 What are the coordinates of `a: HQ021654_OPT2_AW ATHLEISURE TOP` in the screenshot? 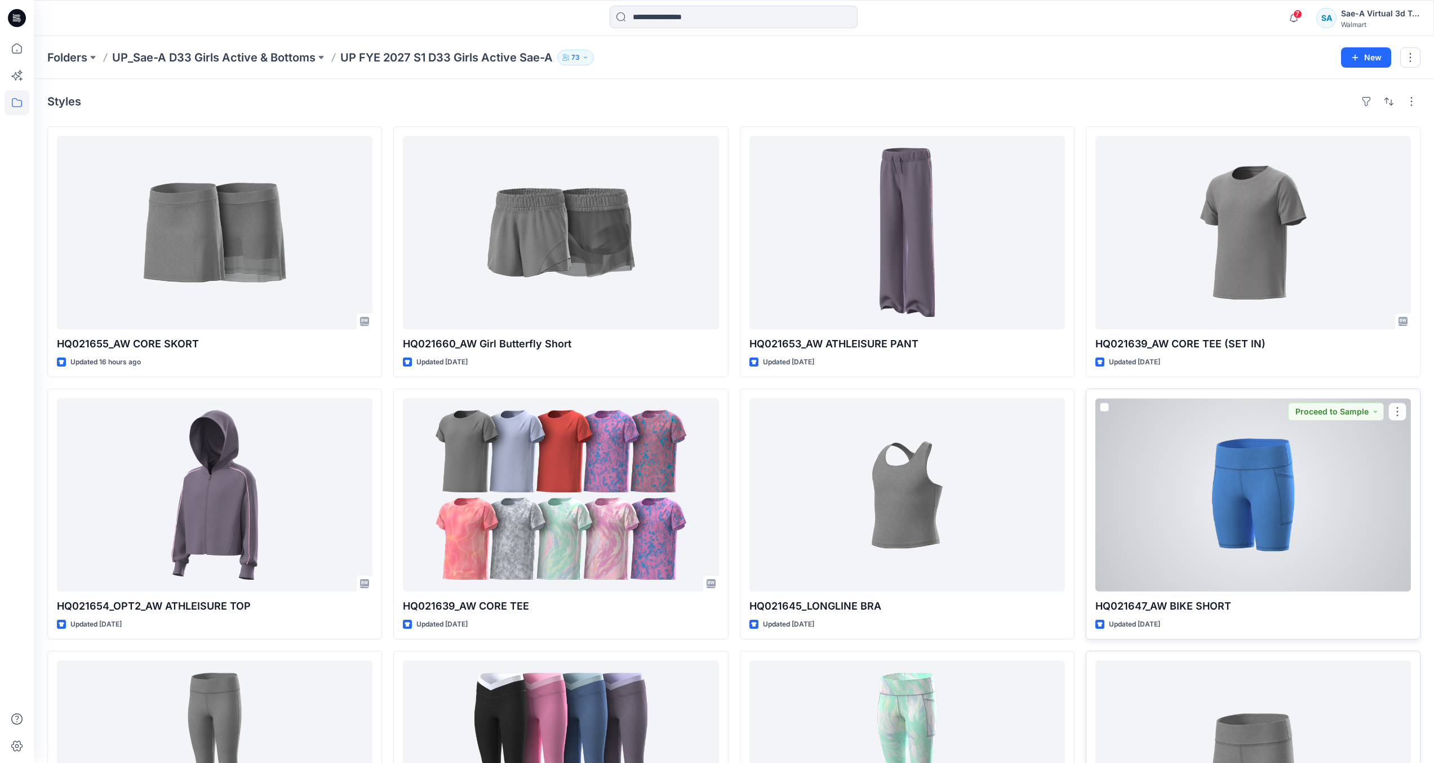 It's located at (215, 494).